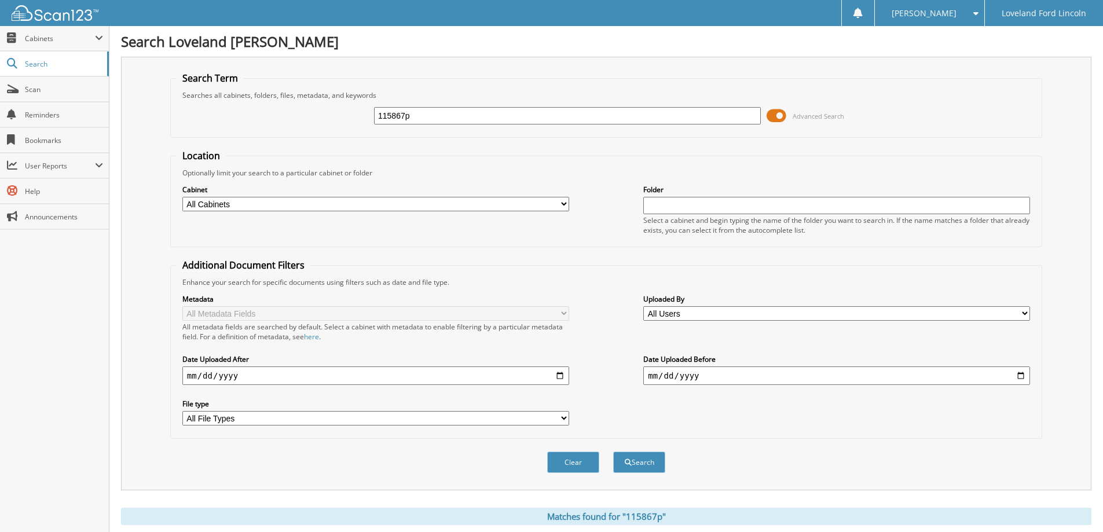 The width and height of the screenshot is (1103, 532). Describe the element at coordinates (836, 299) in the screenshot. I see `label: Uploaded By` at that location.